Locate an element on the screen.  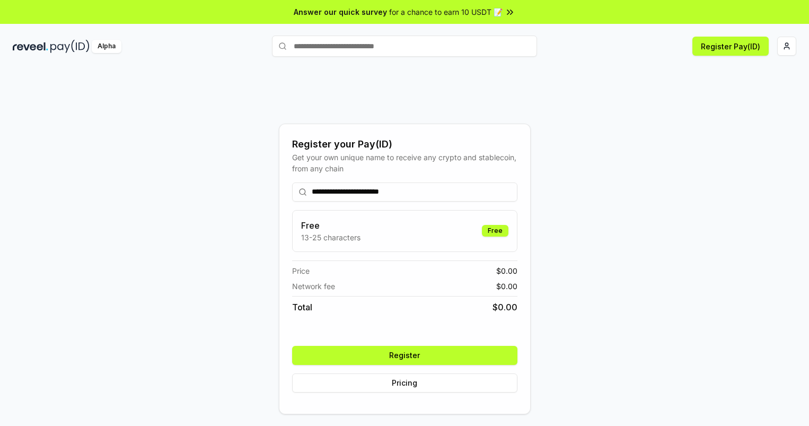
img: reveel_dark is located at coordinates (30, 46).